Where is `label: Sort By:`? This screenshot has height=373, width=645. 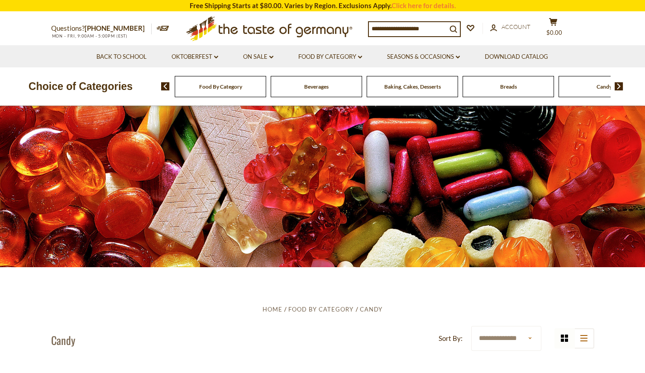
label: Sort By: is located at coordinates (450, 339).